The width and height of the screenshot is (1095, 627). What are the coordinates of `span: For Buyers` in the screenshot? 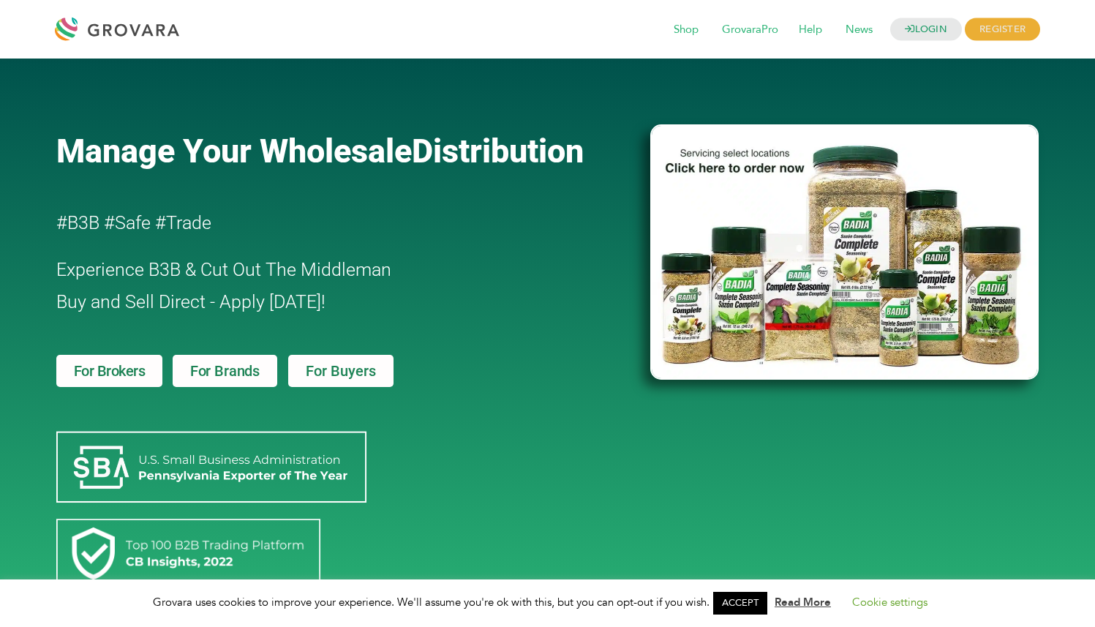 It's located at (341, 371).